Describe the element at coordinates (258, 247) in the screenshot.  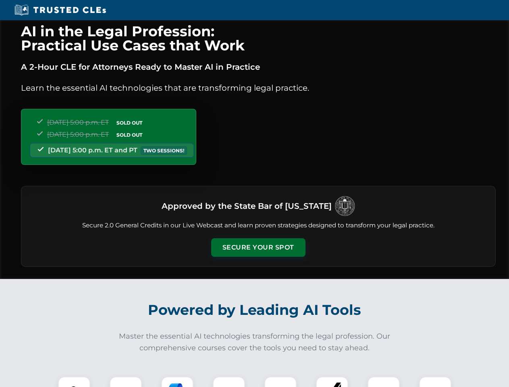
I see `button: Secure Your Spot` at that location.